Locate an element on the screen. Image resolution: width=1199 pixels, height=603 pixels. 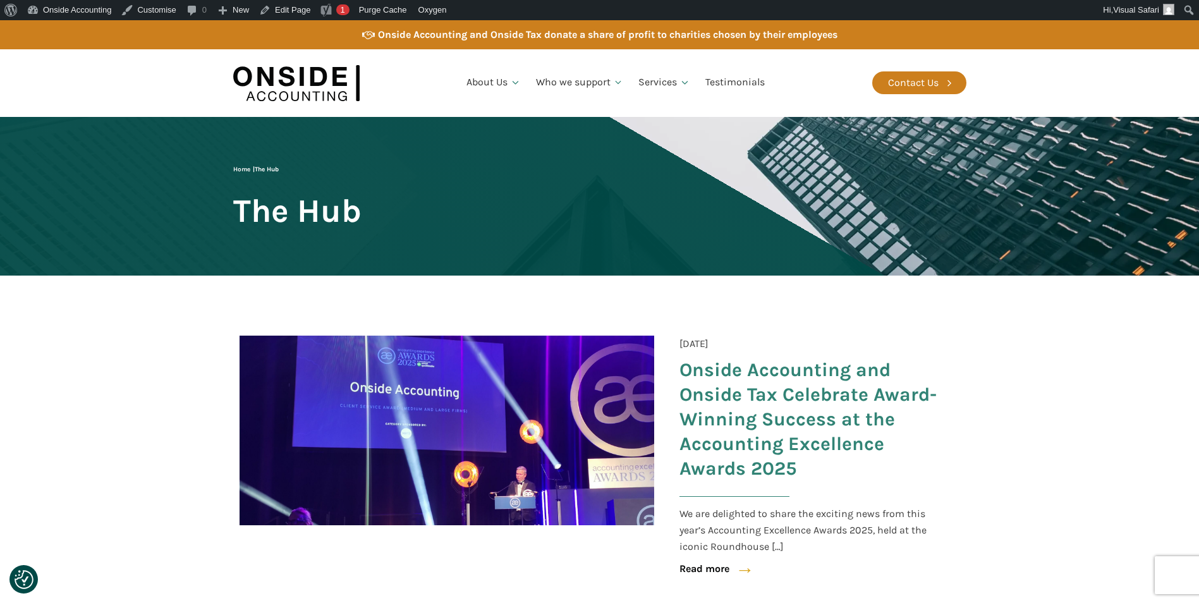
a: Services is located at coordinates (664, 83).